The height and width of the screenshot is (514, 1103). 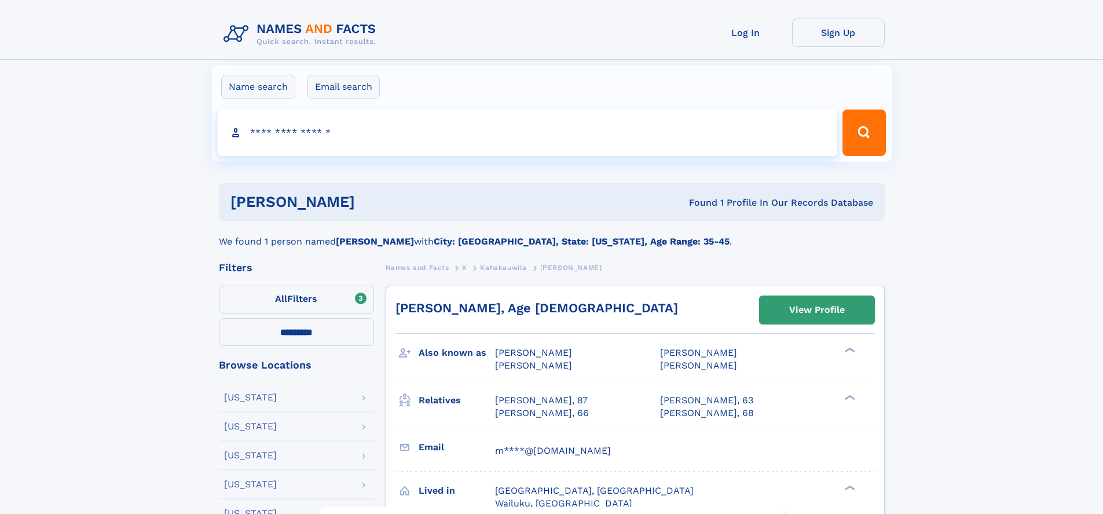 What do you see at coordinates (296, 268) in the screenshot?
I see `div: Filters` at bounding box center [296, 268].